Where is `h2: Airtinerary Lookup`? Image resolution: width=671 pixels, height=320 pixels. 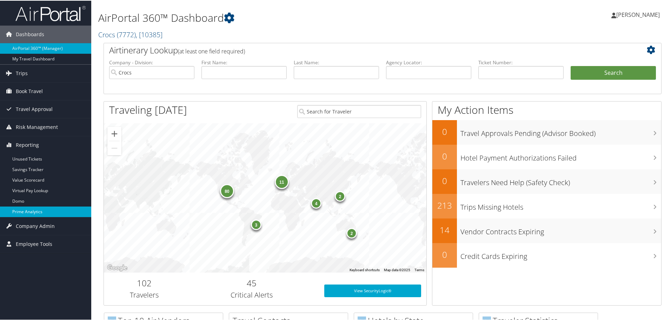 h2: Airtinerary Lookup is located at coordinates (359, 49).